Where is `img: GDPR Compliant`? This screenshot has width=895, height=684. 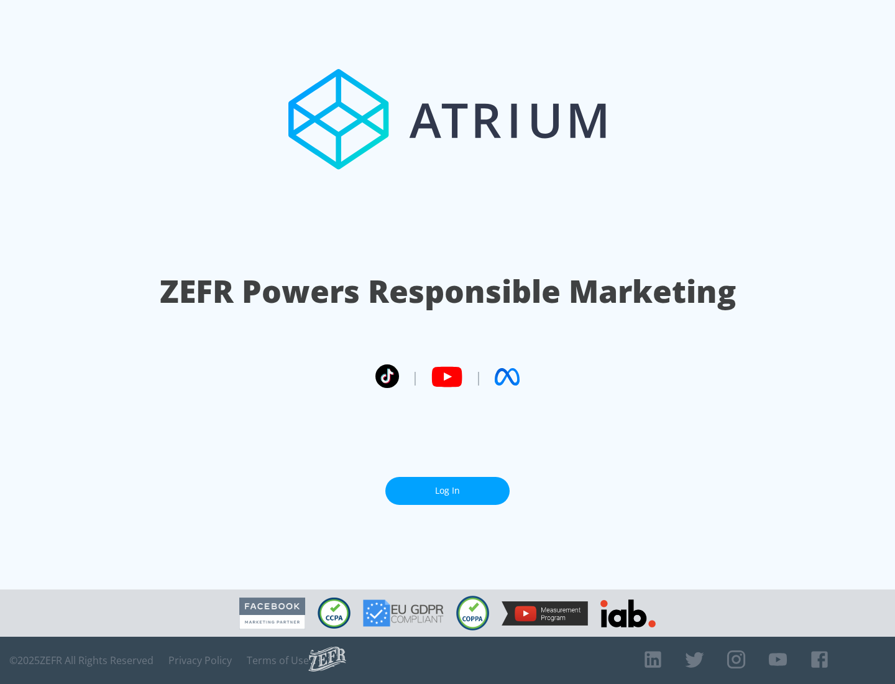
img: GDPR Compliant is located at coordinates (403, 613).